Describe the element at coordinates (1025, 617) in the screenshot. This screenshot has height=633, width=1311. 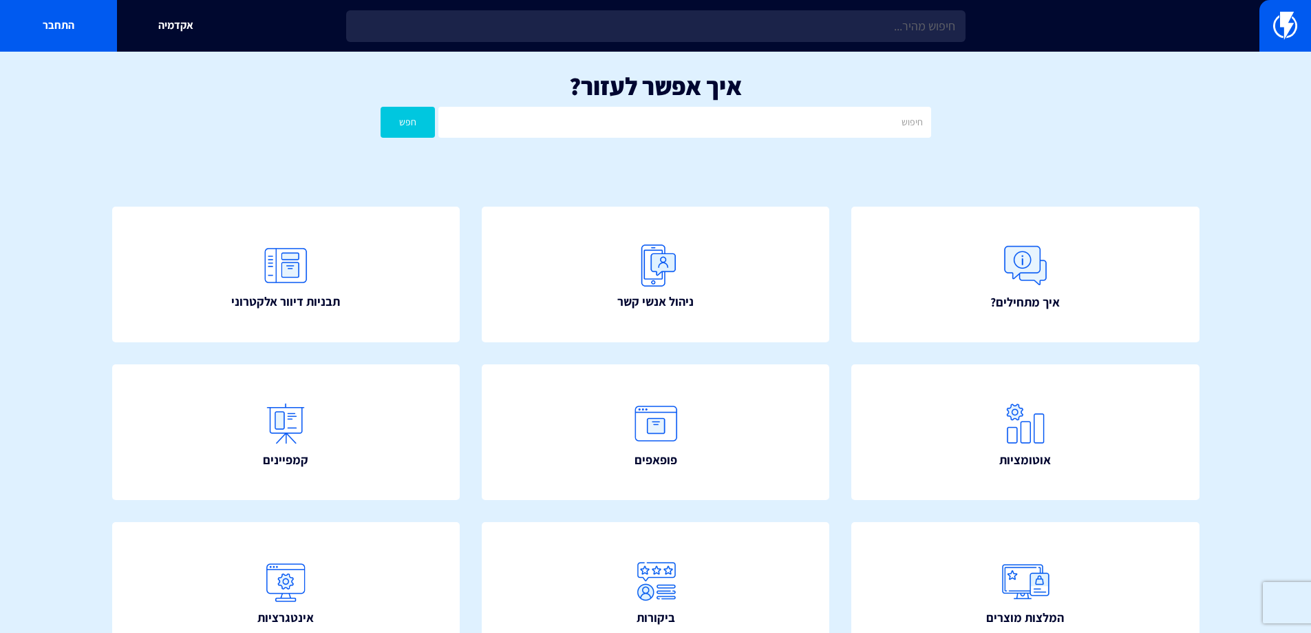
I see `span: המלצות מוצרים` at that location.